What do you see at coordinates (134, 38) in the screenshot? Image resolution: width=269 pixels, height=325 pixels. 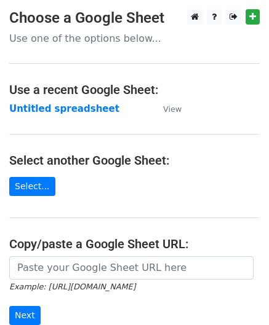 I see `p: Use one of the options below...` at bounding box center [134, 38].